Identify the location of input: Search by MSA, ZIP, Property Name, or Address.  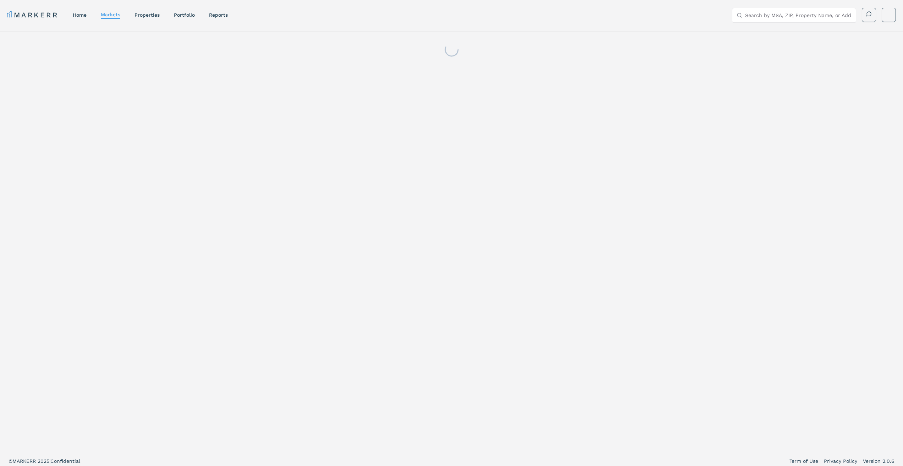
(799, 15).